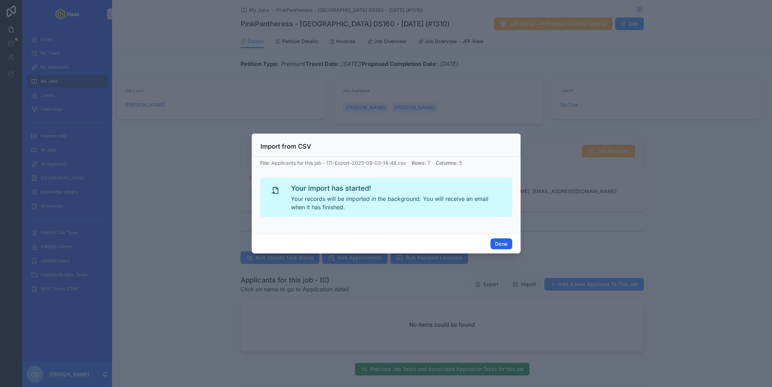 Image resolution: width=772 pixels, height=387 pixels. Describe the element at coordinates (461, 163) in the screenshot. I see `span: 5` at that location.